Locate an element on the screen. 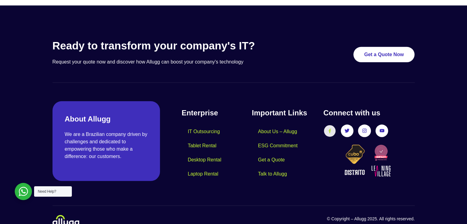 This screenshot has height=224, width=467. font: About Allugg is located at coordinates (88, 119).